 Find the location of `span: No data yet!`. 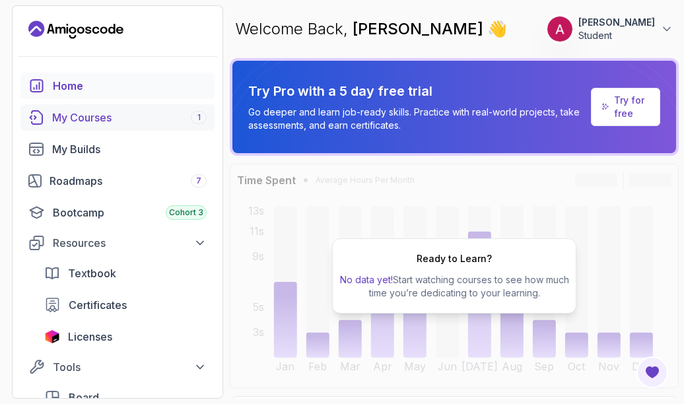

span: No data yet! is located at coordinates (366, 279).